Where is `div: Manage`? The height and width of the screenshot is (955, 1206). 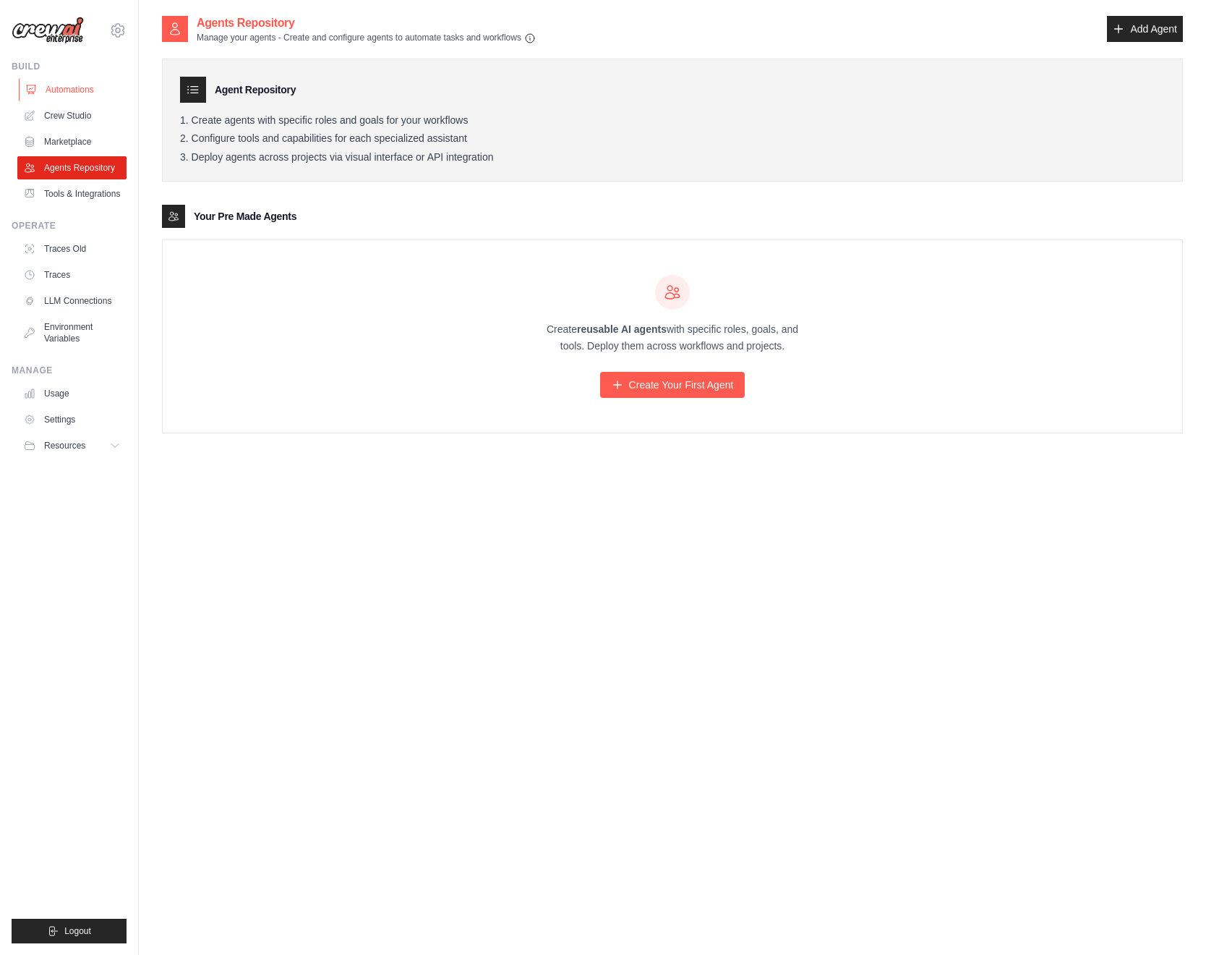
div: Manage is located at coordinates (69, 370).